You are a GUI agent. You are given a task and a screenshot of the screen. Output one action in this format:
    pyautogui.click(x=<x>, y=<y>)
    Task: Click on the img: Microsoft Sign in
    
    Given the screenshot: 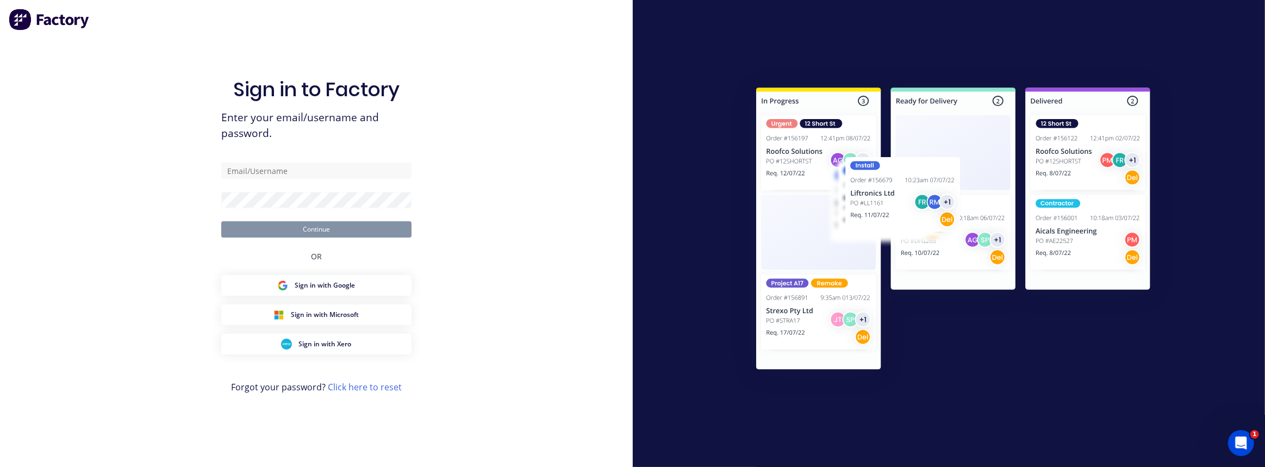 What is the action you would take?
    pyautogui.click(x=279, y=315)
    